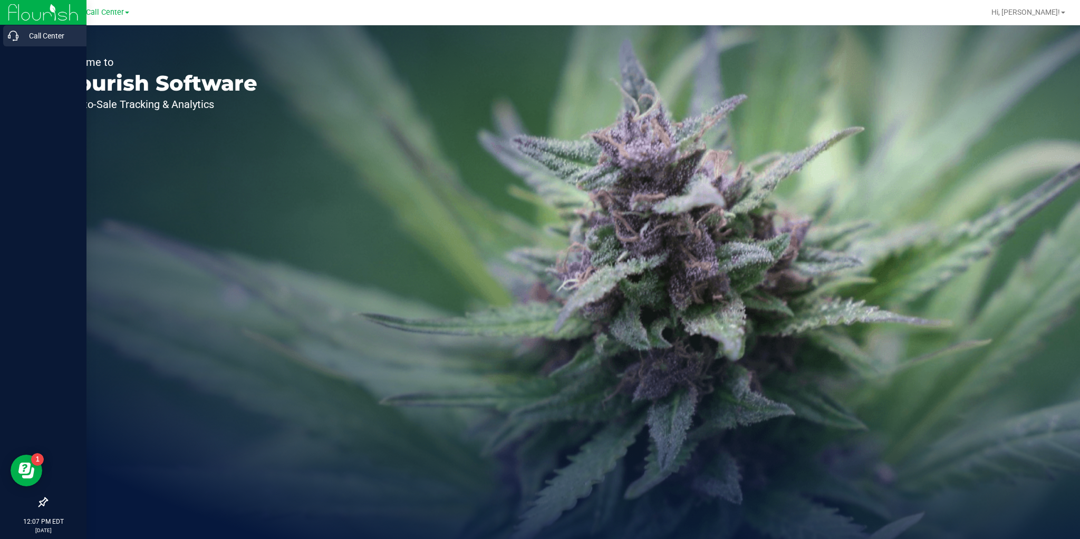 The height and width of the screenshot is (539, 1080). What do you see at coordinates (157, 62) in the screenshot?
I see `p: Welcome to` at bounding box center [157, 62].